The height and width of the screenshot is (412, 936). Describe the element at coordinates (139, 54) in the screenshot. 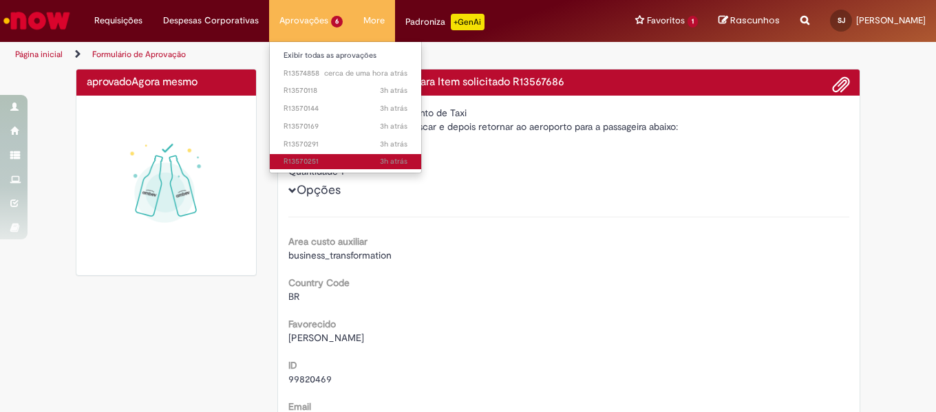

I see `a: Formulário de Aprovação` at that location.